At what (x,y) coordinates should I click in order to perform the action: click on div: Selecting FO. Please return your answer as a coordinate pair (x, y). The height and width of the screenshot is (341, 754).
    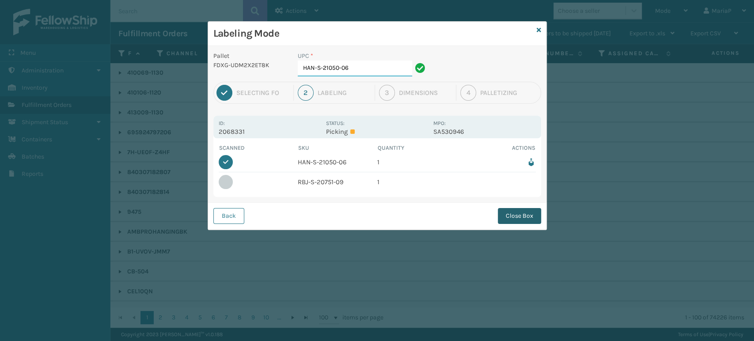
    Looking at the image, I should click on (263, 93).